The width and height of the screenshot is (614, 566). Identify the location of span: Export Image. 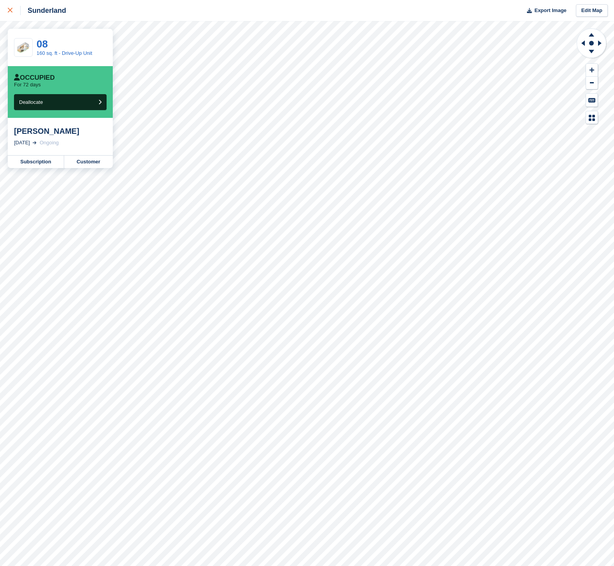
(551, 11).